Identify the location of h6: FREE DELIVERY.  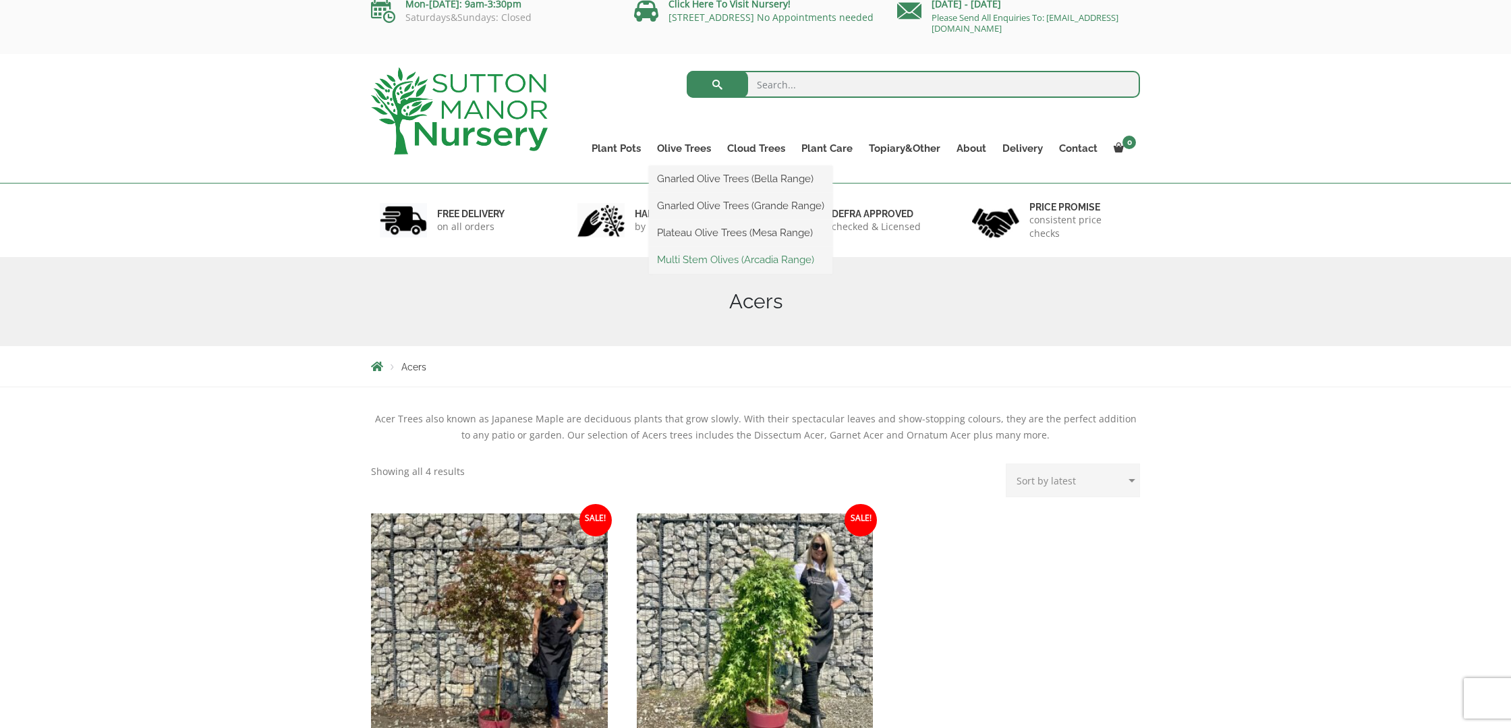
(471, 214).